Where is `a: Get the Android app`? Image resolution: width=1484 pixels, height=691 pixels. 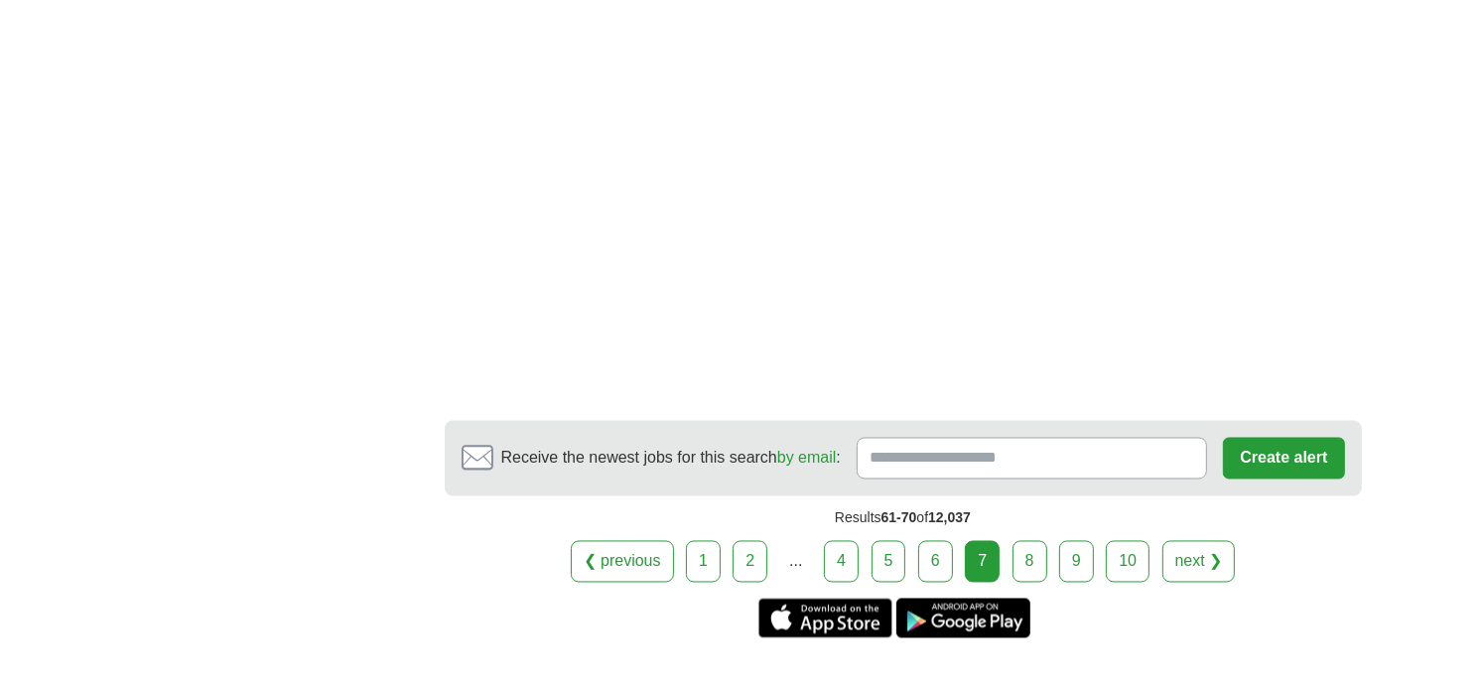 a: Get the Android app is located at coordinates (963, 618).